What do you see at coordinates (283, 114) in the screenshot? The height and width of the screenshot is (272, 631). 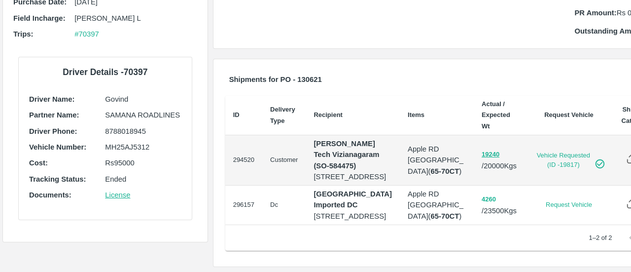 I see `b: Delivery Type` at bounding box center [283, 114].